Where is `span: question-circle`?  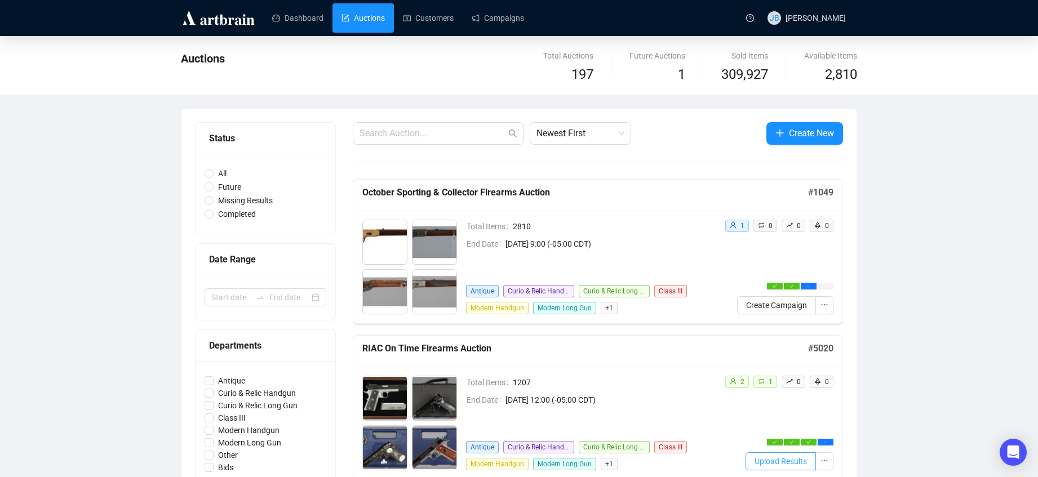 span: question-circle is located at coordinates (750, 18).